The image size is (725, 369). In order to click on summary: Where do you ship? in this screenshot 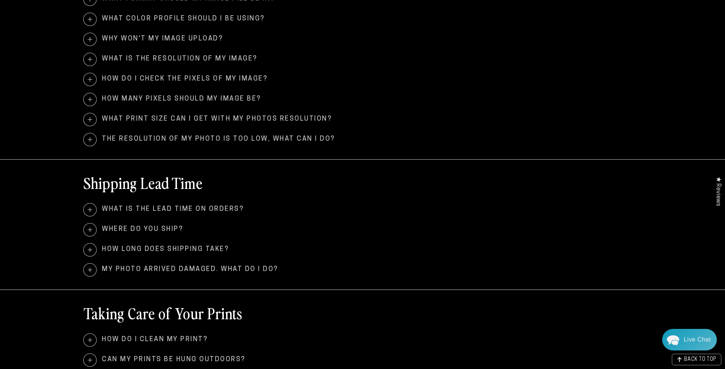, I will do `click(362, 230)`.